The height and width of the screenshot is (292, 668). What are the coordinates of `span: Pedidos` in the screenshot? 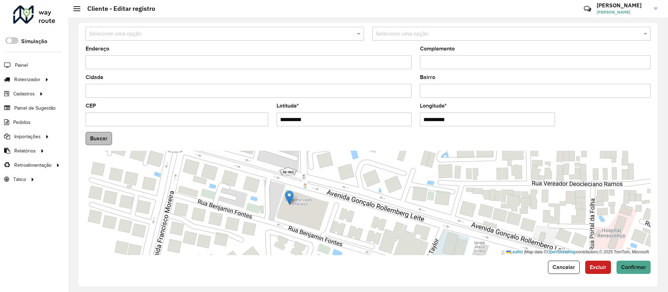 It's located at (22, 122).